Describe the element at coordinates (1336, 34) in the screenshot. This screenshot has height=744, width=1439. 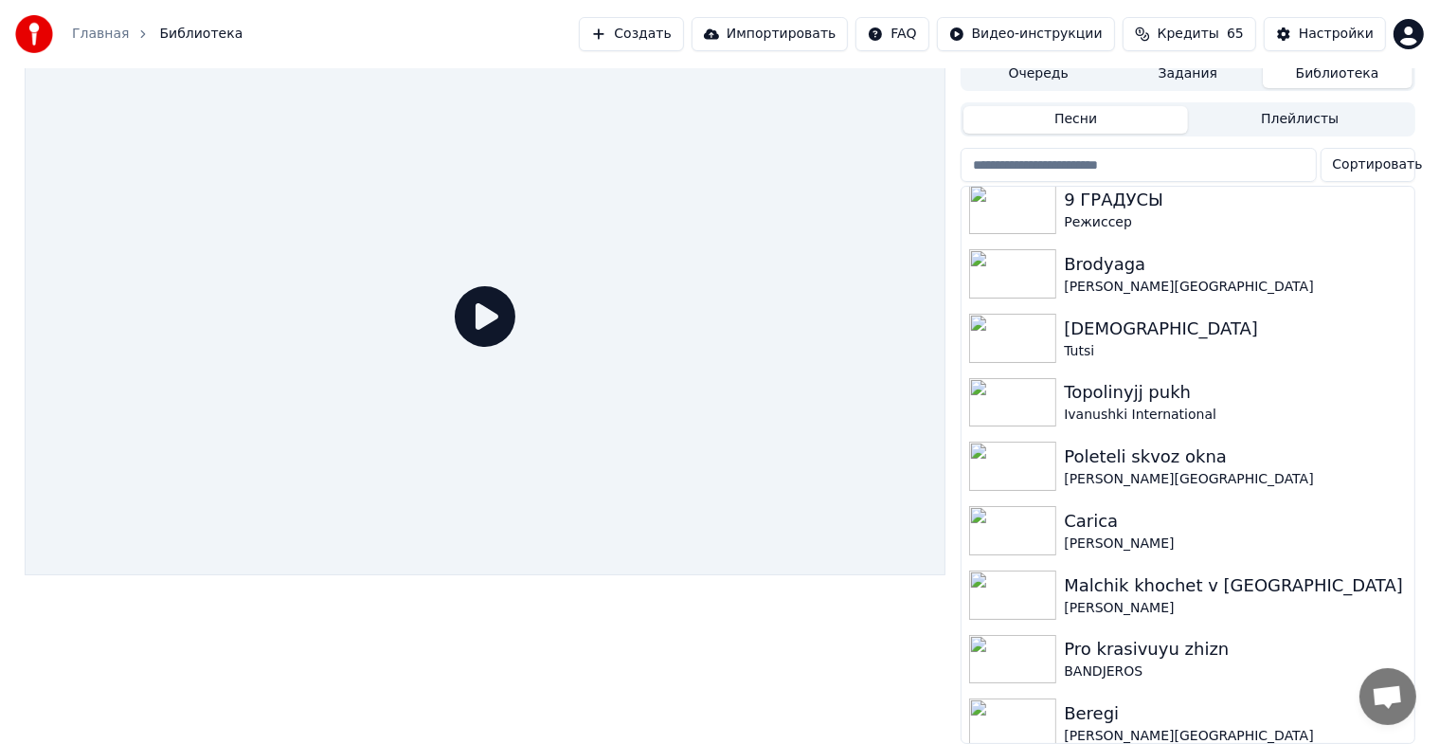
I see `div: Настройки` at that location.